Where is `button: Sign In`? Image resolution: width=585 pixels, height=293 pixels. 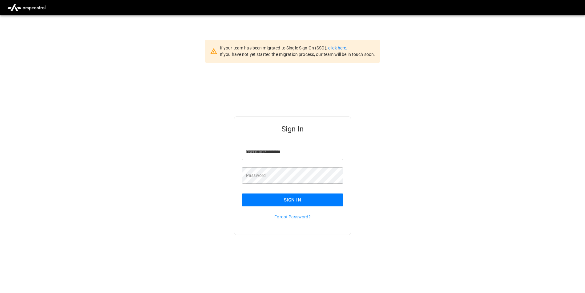
button: Sign In is located at coordinates (292, 200).